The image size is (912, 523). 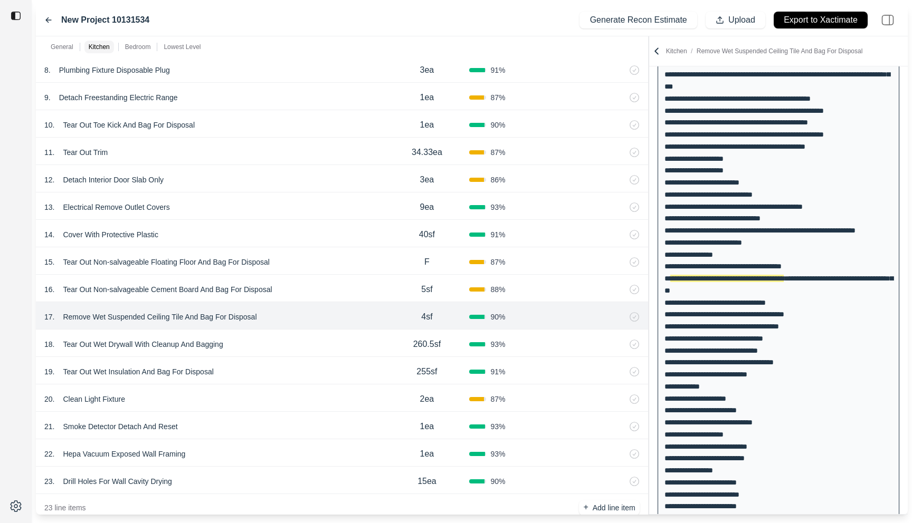 I want to click on p: Generate Recon Estimate, so click(x=638, y=20).